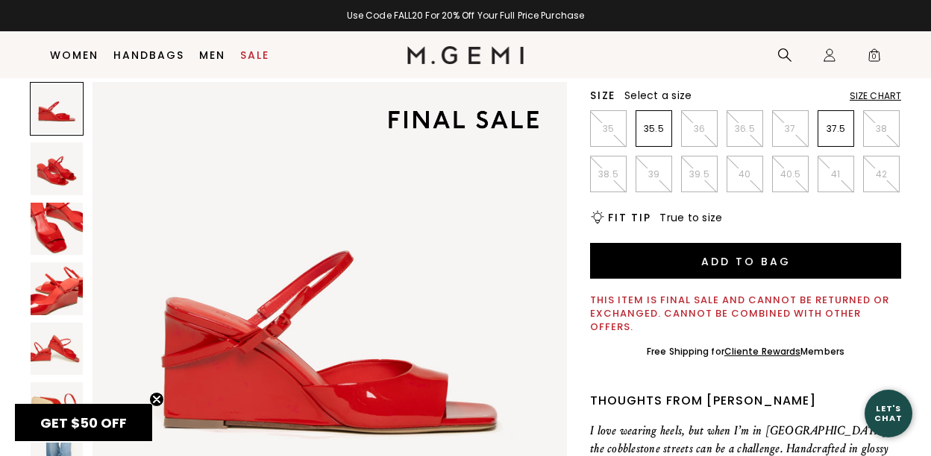 This screenshot has width=931, height=456. I want to click on p: 37.5, so click(835, 129).